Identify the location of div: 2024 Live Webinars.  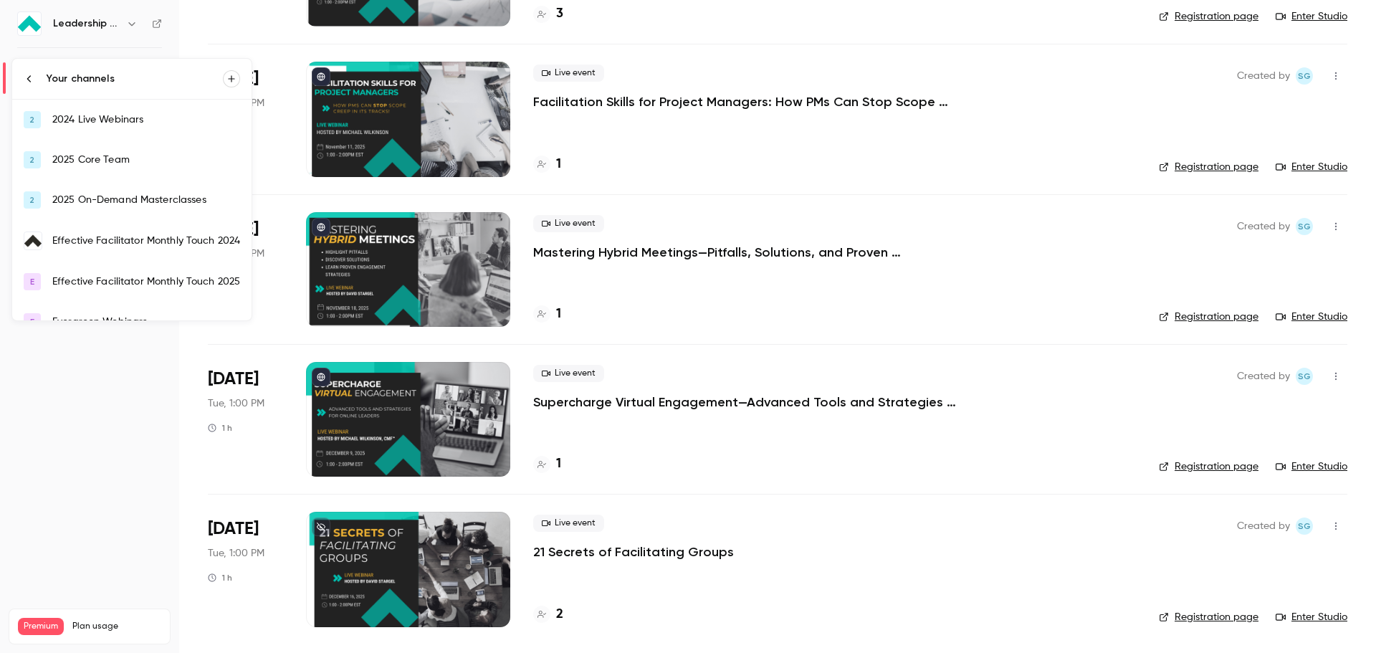
(146, 120).